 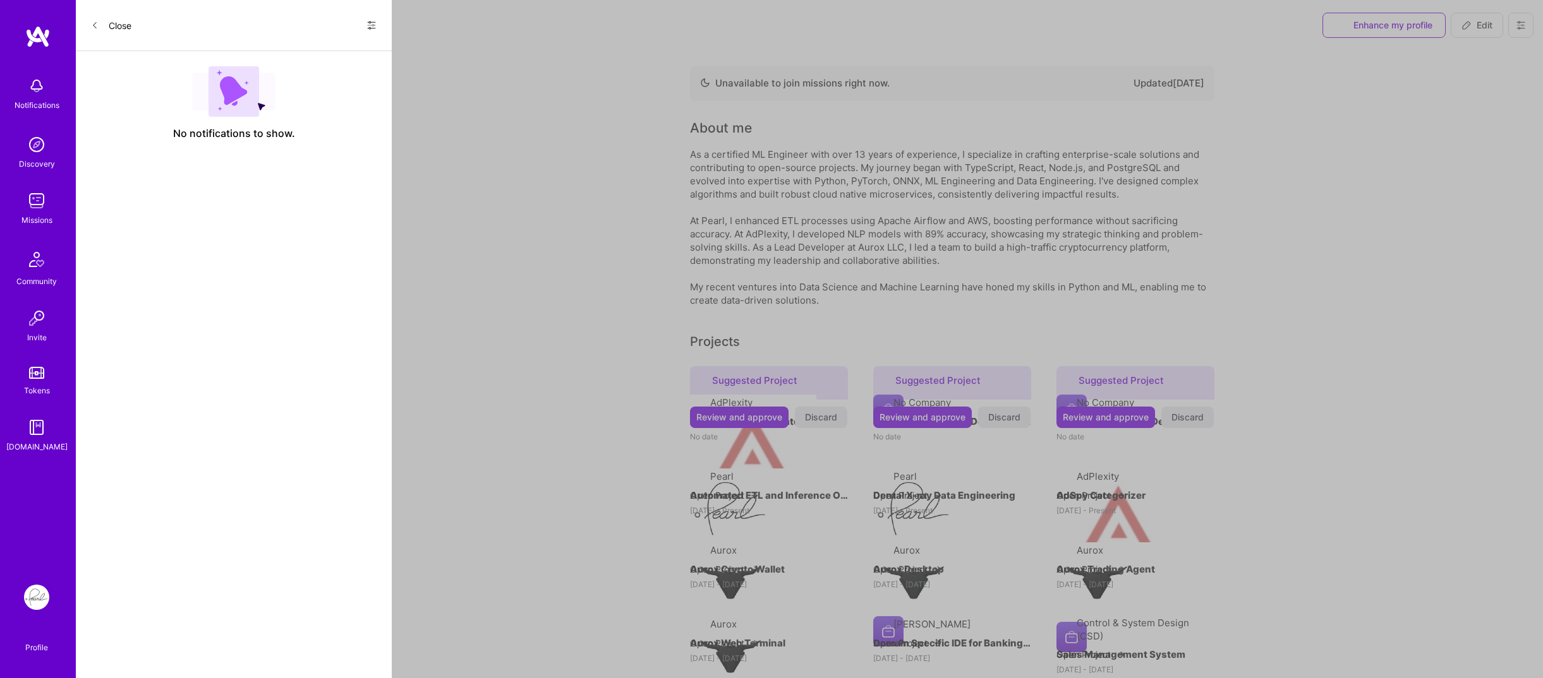 What do you see at coordinates (37, 390) in the screenshot?
I see `div: Tokens` at bounding box center [37, 390].